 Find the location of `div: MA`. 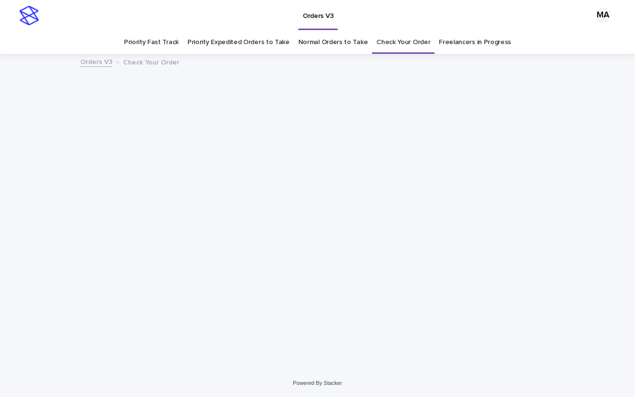

div: MA is located at coordinates (603, 16).